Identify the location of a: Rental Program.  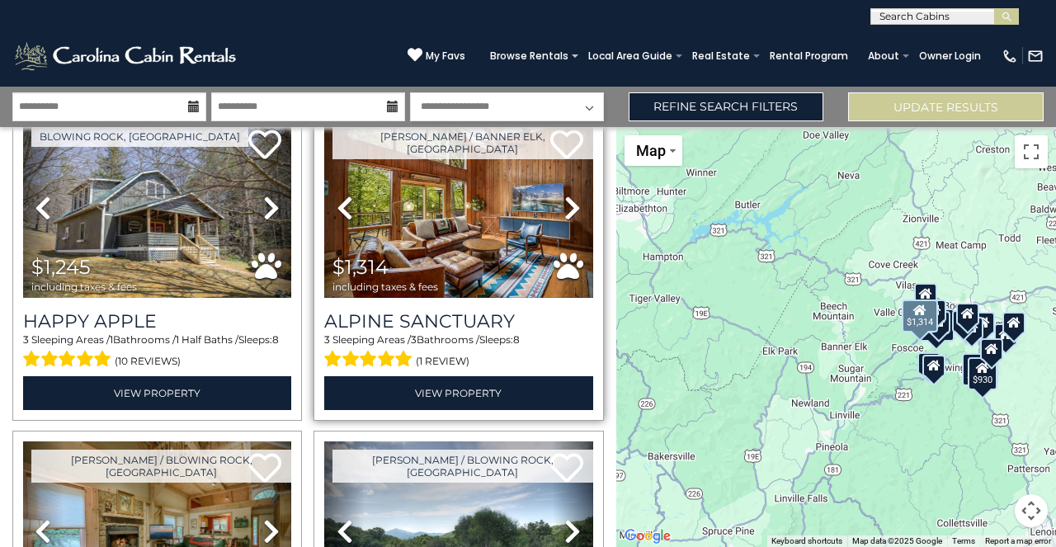
(809, 56).